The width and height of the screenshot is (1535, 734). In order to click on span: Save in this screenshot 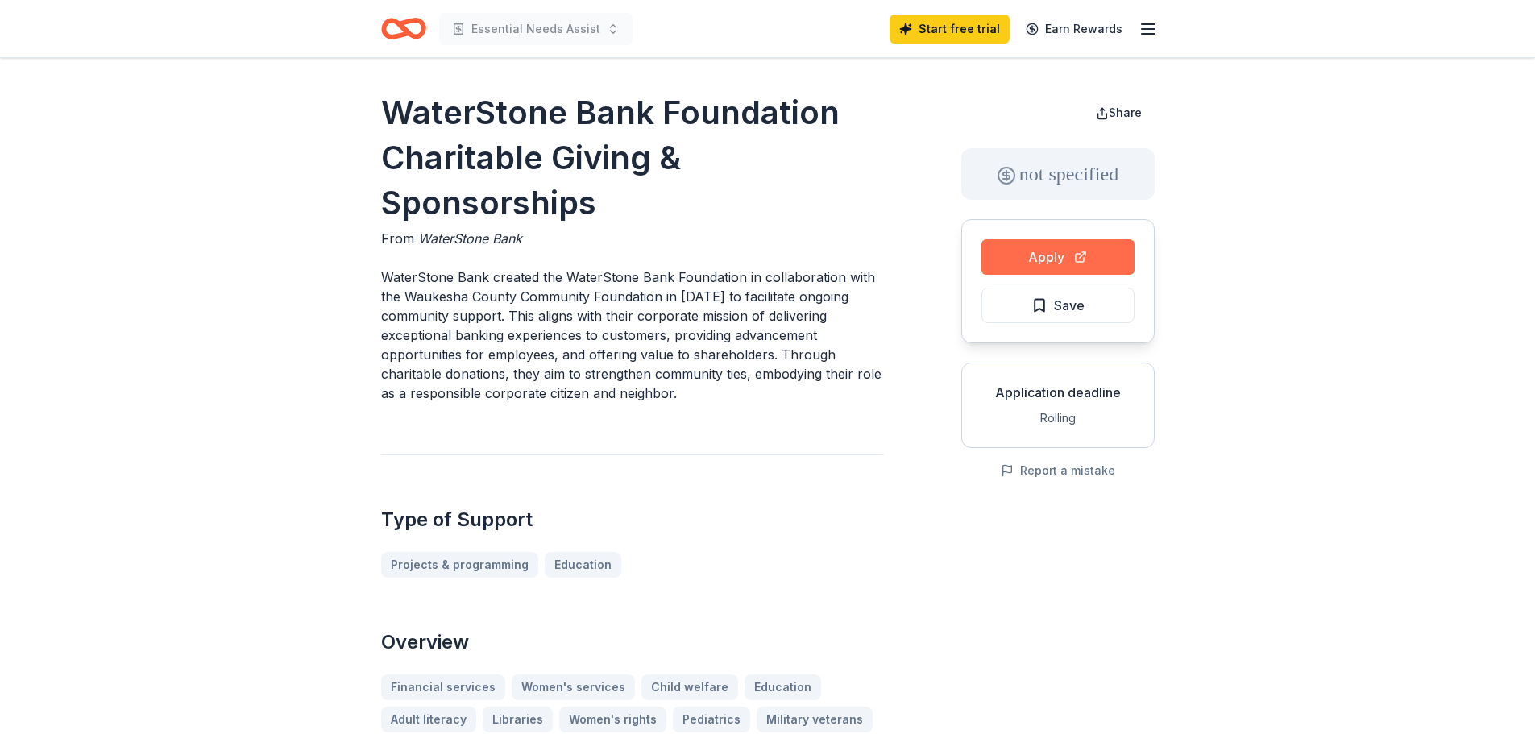, I will do `click(1069, 305)`.